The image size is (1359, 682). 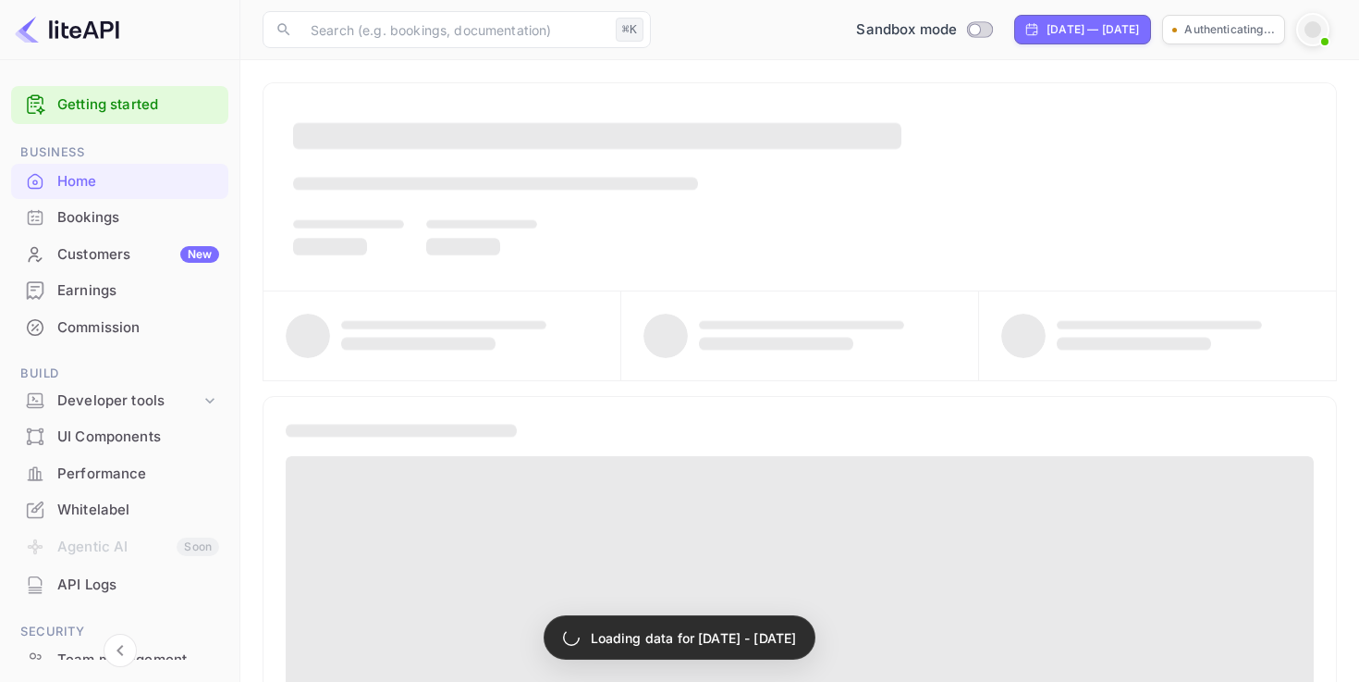 I want to click on div: Getting started, so click(x=119, y=104).